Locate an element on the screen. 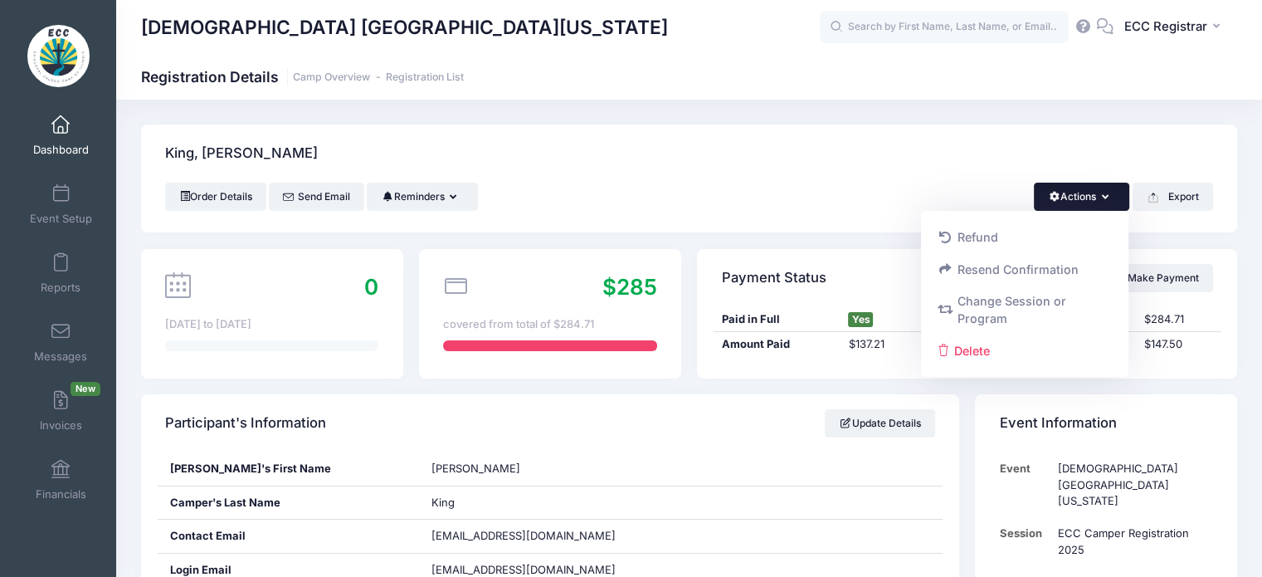 The height and width of the screenshot is (577, 1262). a: Registration List is located at coordinates (425, 77).